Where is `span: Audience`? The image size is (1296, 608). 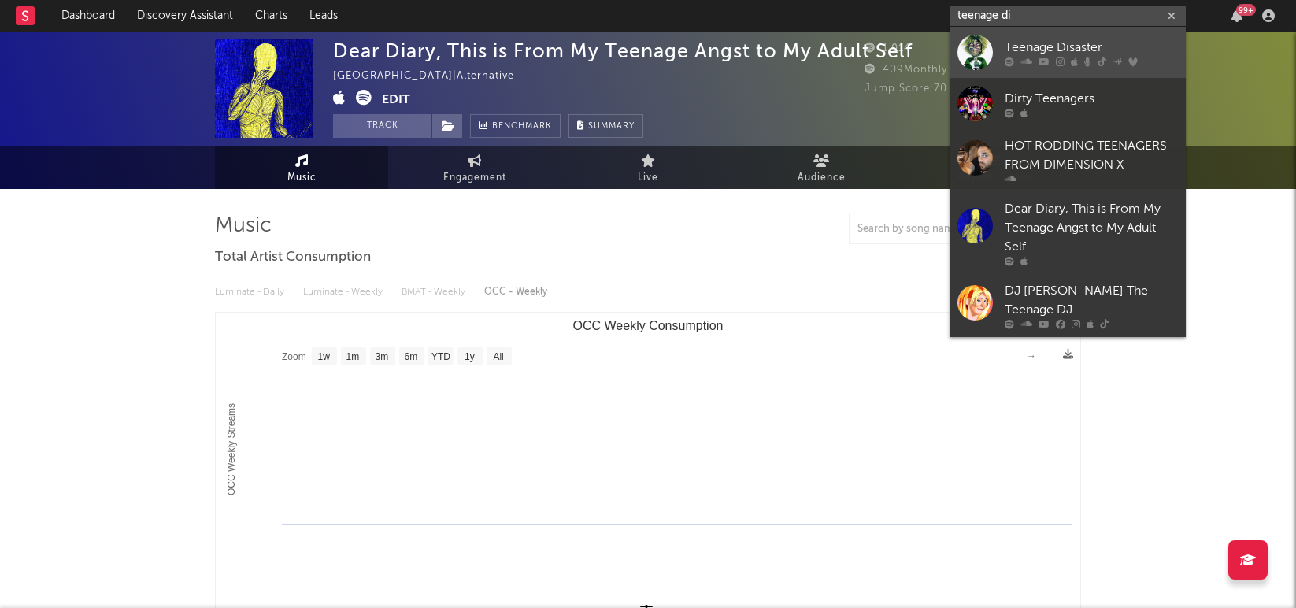
span: Audience is located at coordinates (821, 178).